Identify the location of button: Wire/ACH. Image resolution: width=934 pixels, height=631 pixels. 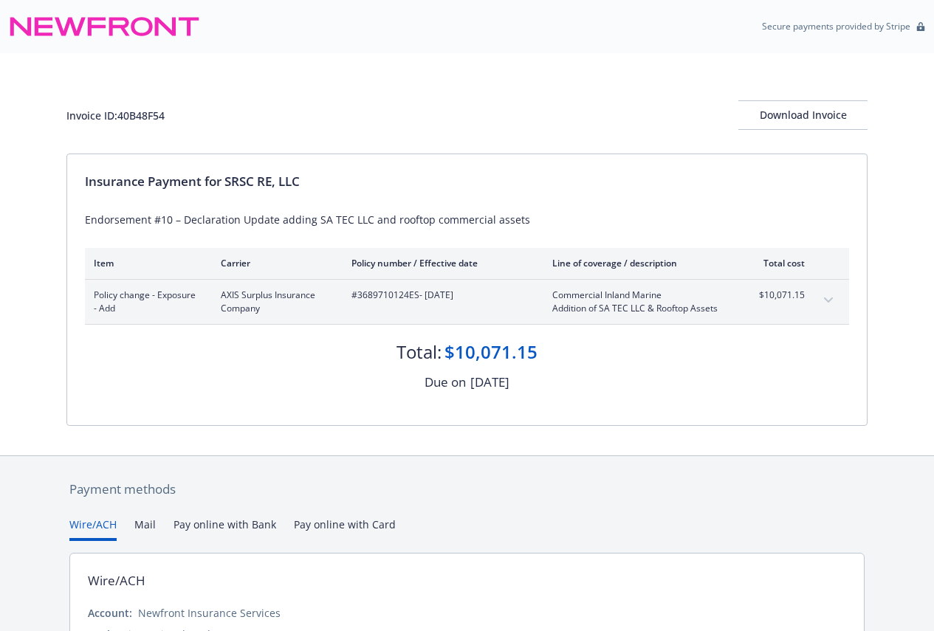
(93, 528).